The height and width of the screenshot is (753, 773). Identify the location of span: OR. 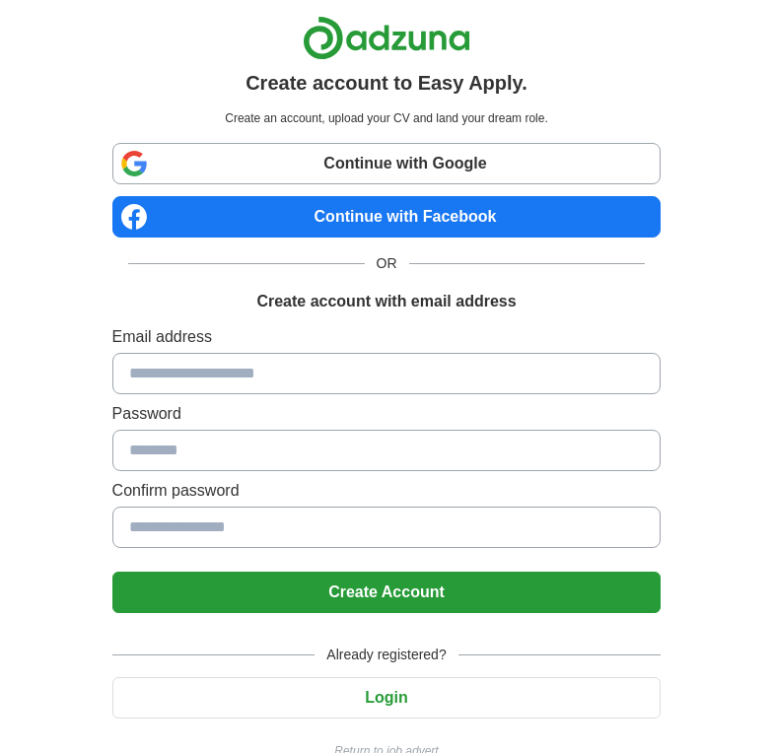
(386, 263).